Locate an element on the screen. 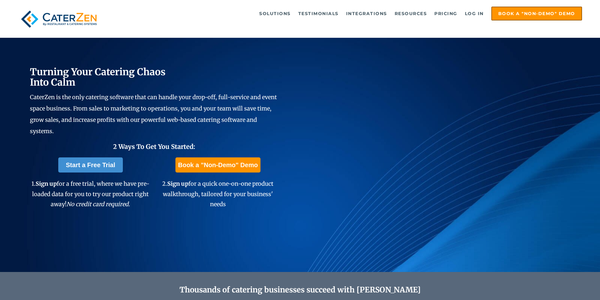 The width and height of the screenshot is (600, 300). span: 2 Ways To Get You Started: is located at coordinates (154, 147).